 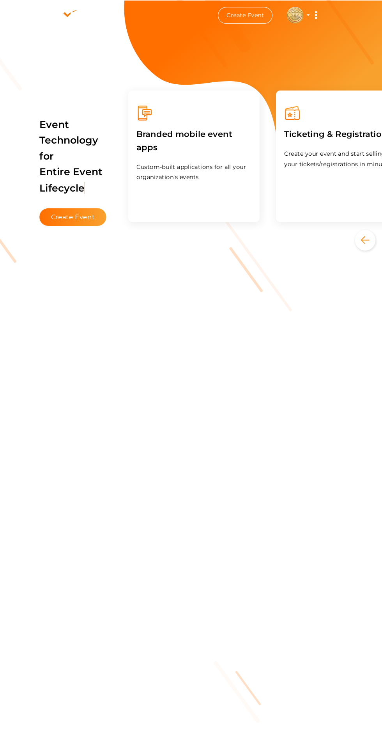 I want to click on span: Entire Event Lifecycle, so click(x=83, y=171).